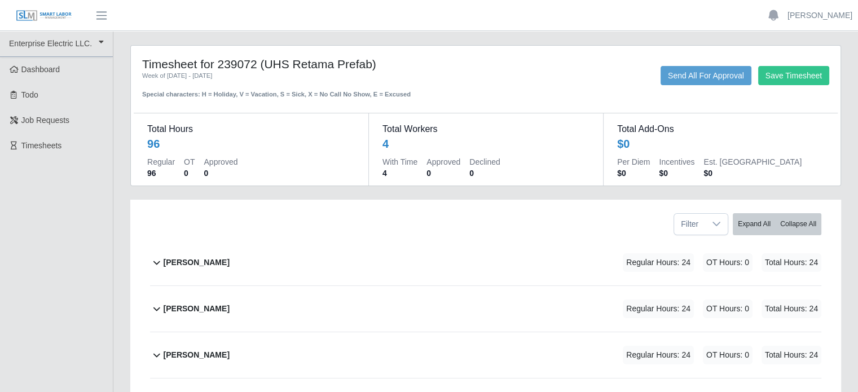  Describe the element at coordinates (794, 76) in the screenshot. I see `button: Save Timesheet` at that location.